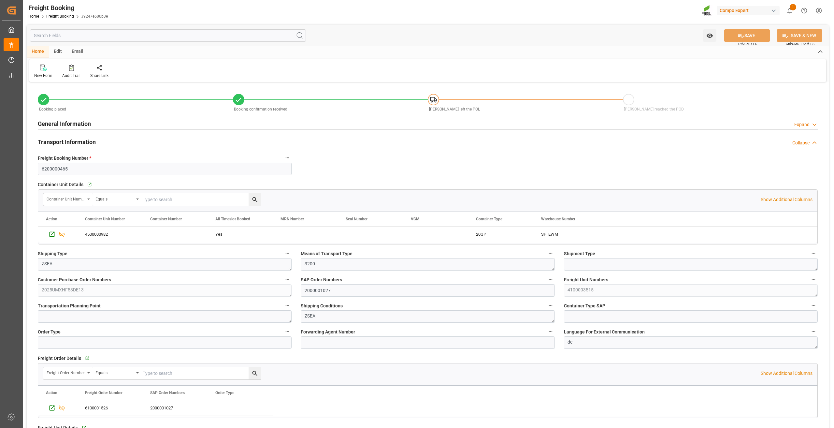 Image resolution: width=834 pixels, height=428 pixels. What do you see at coordinates (105, 219) in the screenshot?
I see `span: Container Unit Number` at bounding box center [105, 219].